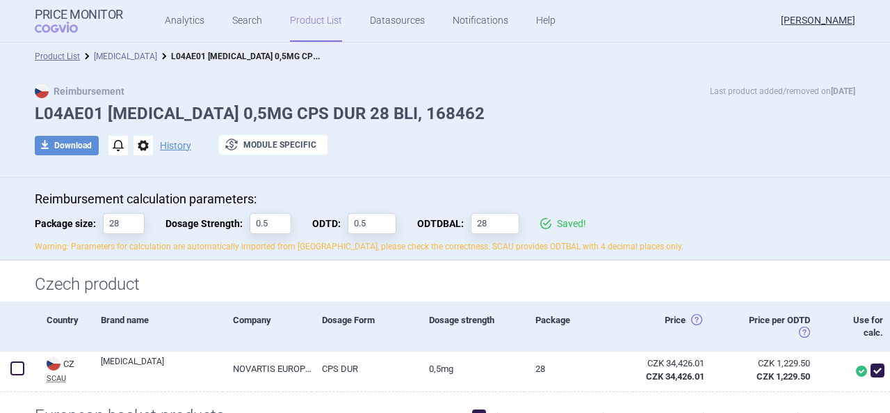 This screenshot has height=413, width=890. I want to click on div: Company, so click(267, 326).